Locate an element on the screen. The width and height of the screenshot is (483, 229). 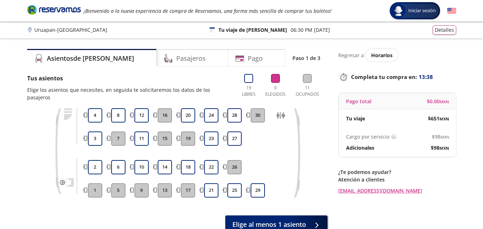
div: Regresar a ver horarios is located at coordinates (397, 55).